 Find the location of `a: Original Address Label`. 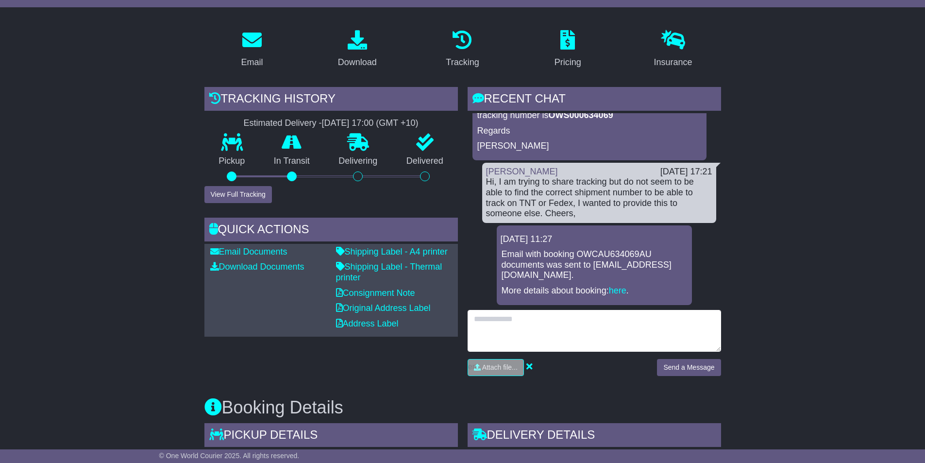

a: Original Address Label is located at coordinates (383, 308).